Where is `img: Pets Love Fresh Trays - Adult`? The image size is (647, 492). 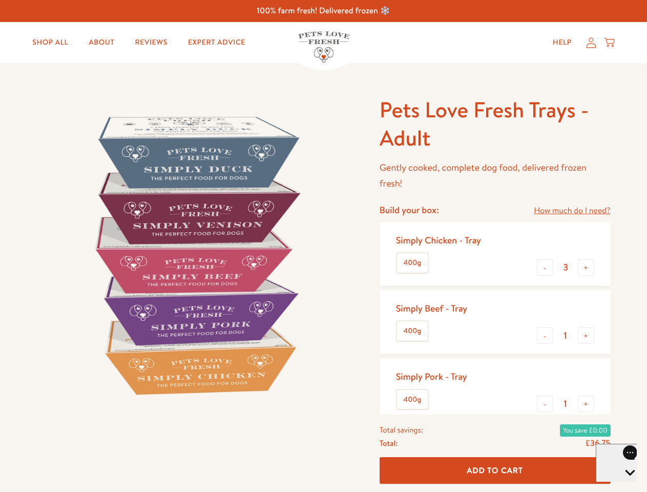
img: Pets Love Fresh Trays - Adult is located at coordinates (196, 255).